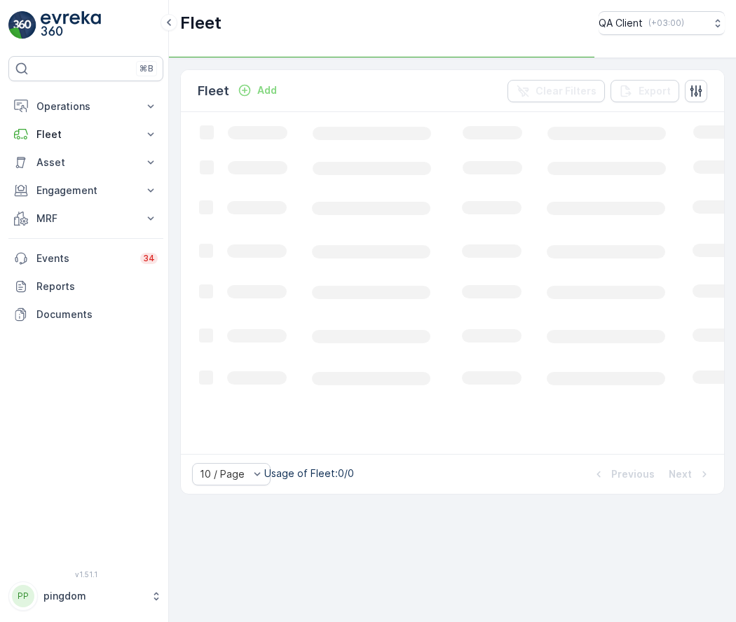  I want to click on div: PP, so click(23, 596).